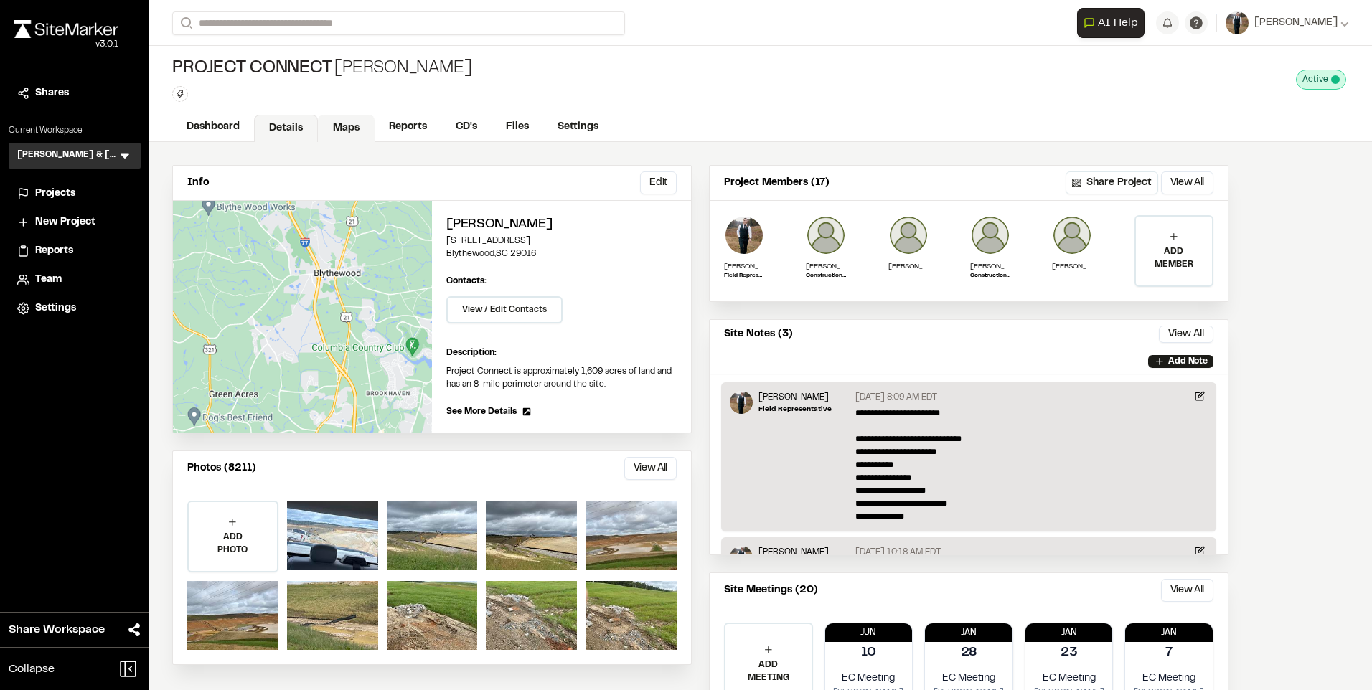  Describe the element at coordinates (213, 127) in the screenshot. I see `a: Dashboard` at that location.